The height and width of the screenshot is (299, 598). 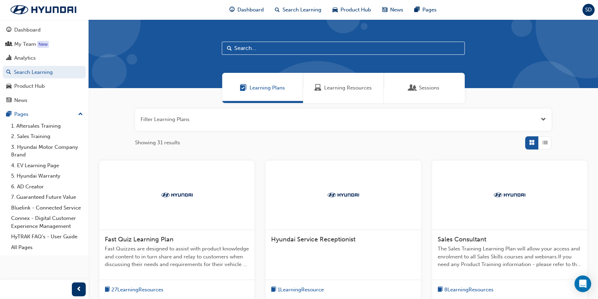 I want to click on button: Open the filter, so click(x=543, y=119).